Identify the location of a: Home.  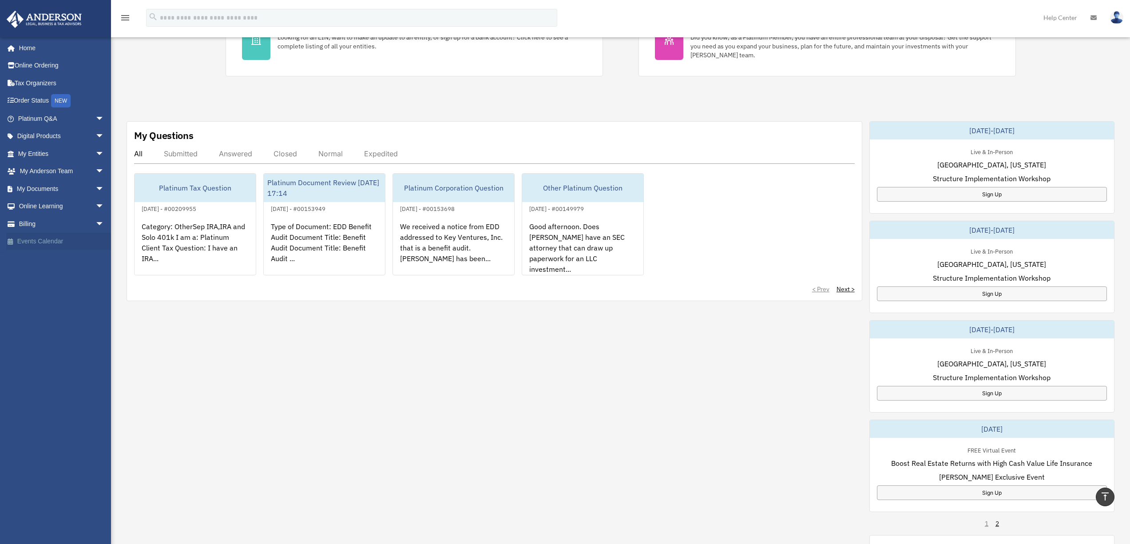
(60, 48).